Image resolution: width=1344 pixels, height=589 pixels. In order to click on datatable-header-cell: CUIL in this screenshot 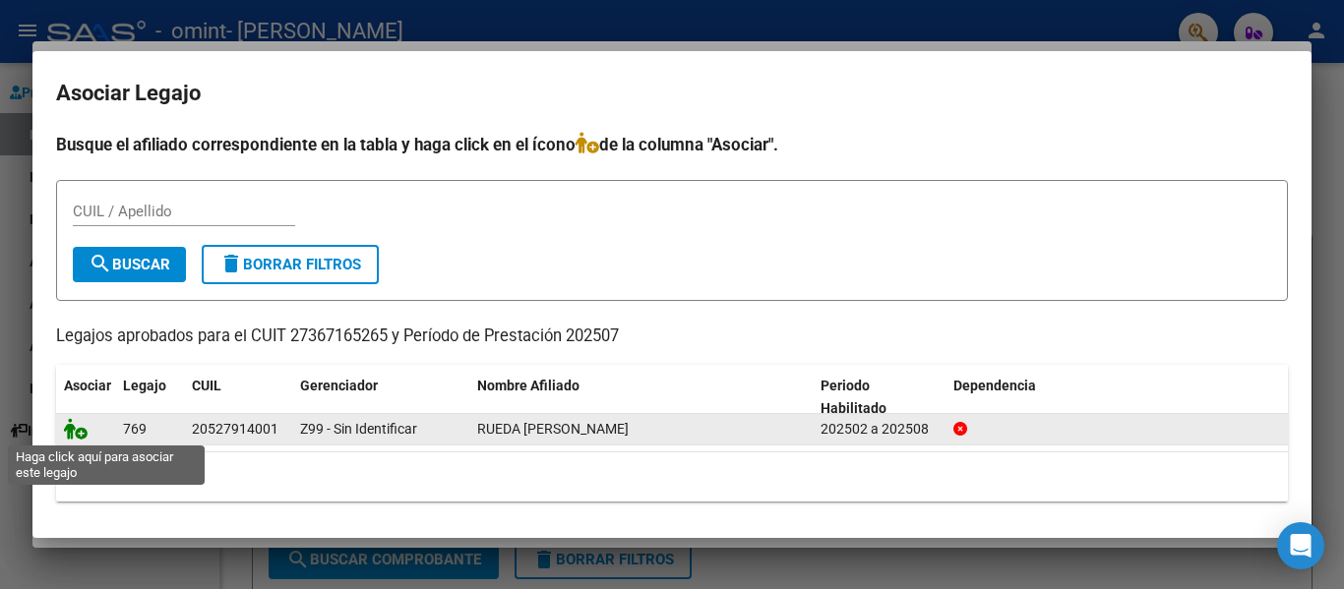, I will do `click(238, 398)`.